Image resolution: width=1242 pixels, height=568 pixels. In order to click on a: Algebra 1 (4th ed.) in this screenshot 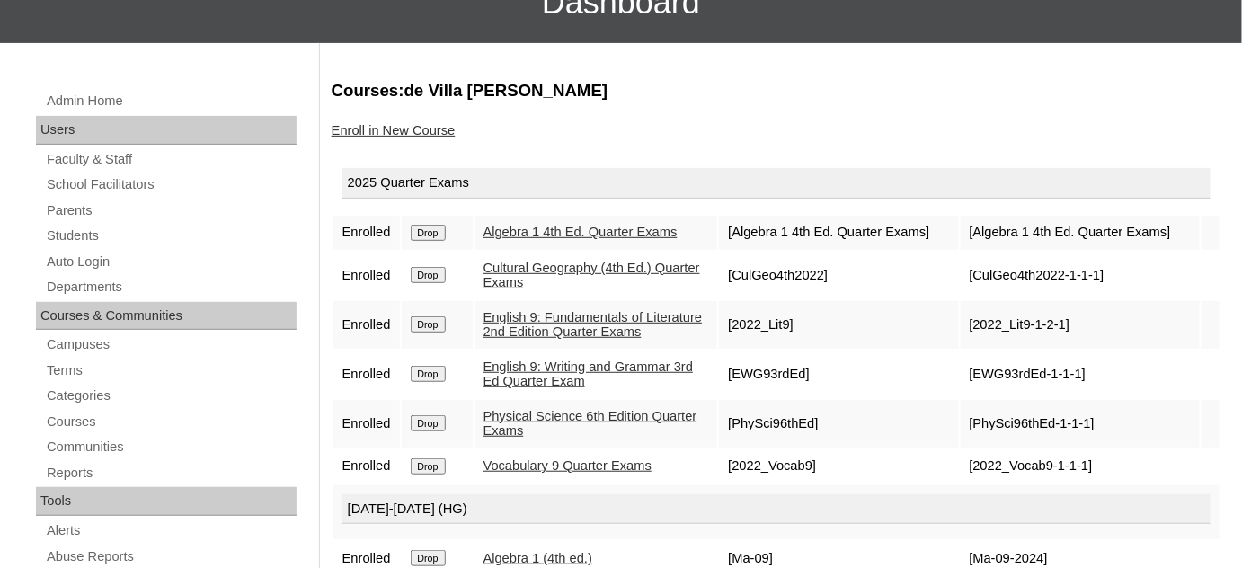, I will do `click(538, 558)`.